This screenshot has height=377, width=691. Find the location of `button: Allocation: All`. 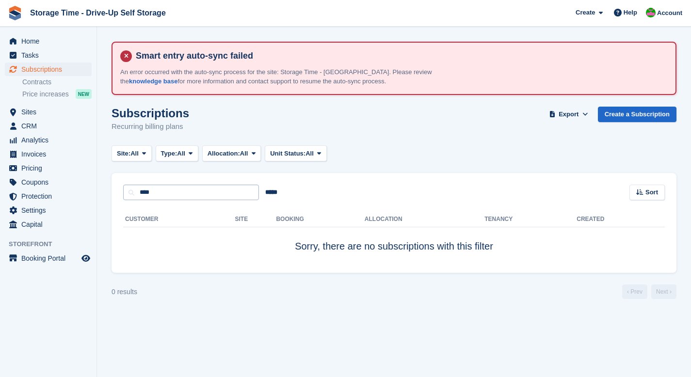

button: Allocation: All is located at coordinates (232, 153).